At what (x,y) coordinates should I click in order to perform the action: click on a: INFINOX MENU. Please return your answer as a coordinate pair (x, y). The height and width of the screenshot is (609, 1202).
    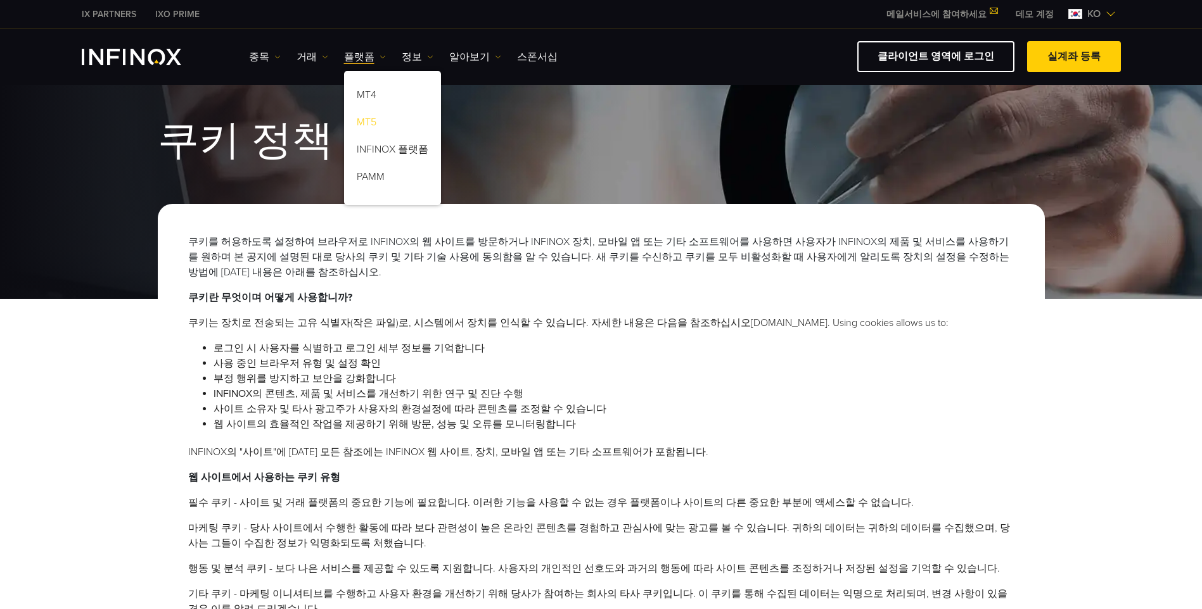
    Looking at the image, I should click on (1034, 14).